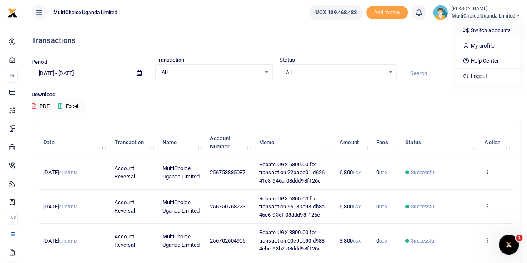  I want to click on a: Switch accounts, so click(488, 30).